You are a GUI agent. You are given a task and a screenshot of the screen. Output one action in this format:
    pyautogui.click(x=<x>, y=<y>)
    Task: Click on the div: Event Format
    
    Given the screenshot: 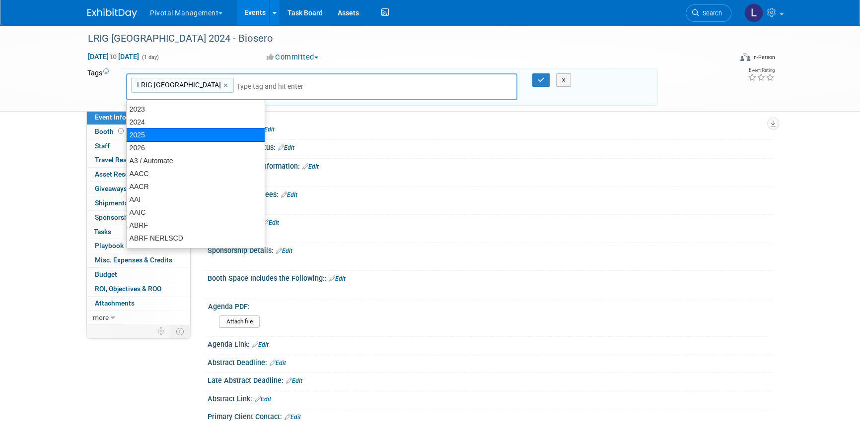 What is the action you would take?
    pyautogui.click(x=724, y=59)
    